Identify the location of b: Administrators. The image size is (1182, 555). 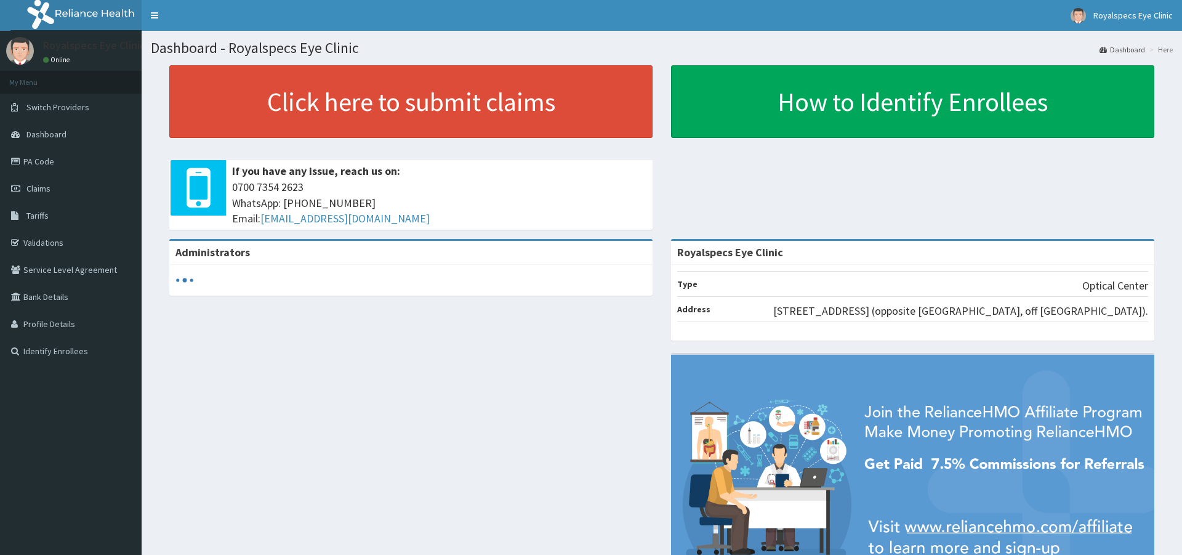
(212, 252).